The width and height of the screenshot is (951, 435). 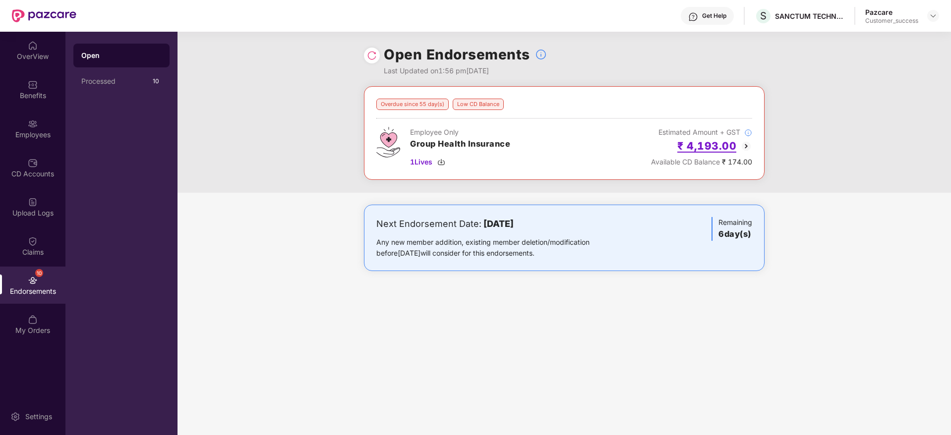 What do you see at coordinates (33, 320) in the screenshot?
I see `img: svg+xml;base64,PHN2ZyBpZD0iTXlfT3JkZXJzIiBkYXRhLW5hbWU9Ik15IE9yZGVycyIgeG1sbnM9Imh0dHA6Ly93d3cudz...` at bounding box center [33, 320].